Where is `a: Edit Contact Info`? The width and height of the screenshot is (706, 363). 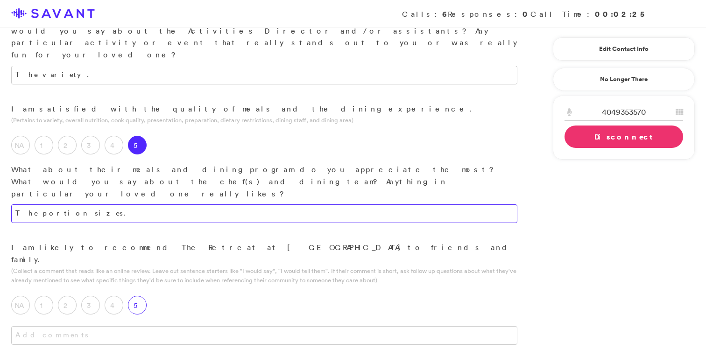
a: Edit Contact Info is located at coordinates (624, 49).